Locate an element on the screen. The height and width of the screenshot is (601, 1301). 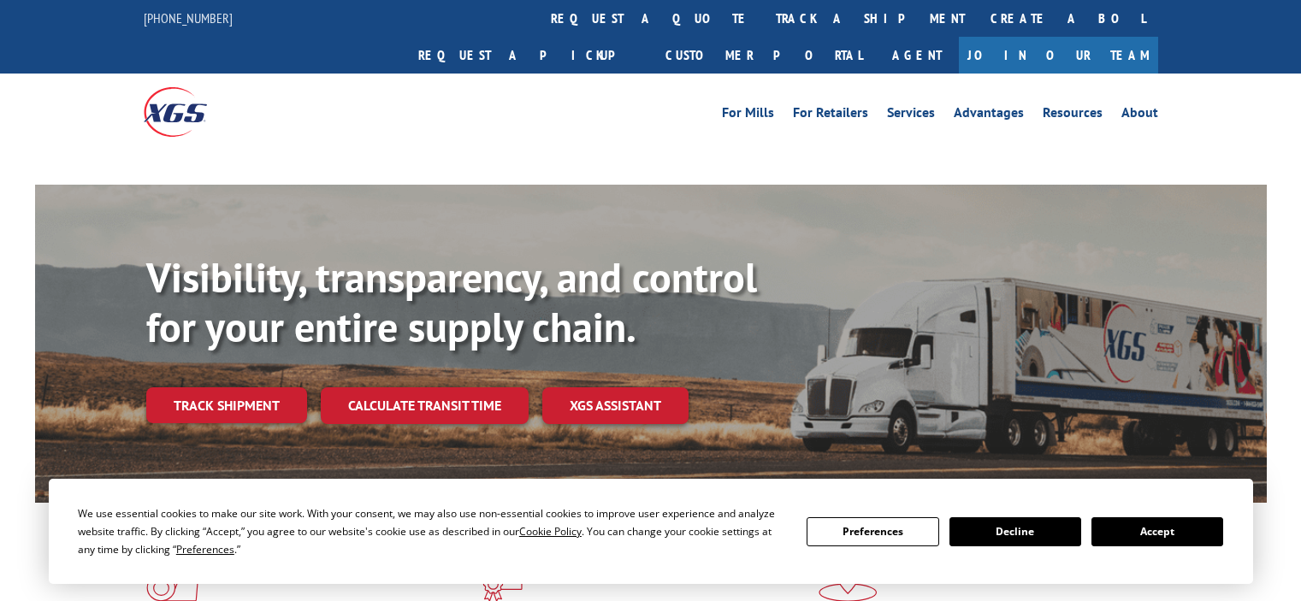
a: Services is located at coordinates (911, 115).